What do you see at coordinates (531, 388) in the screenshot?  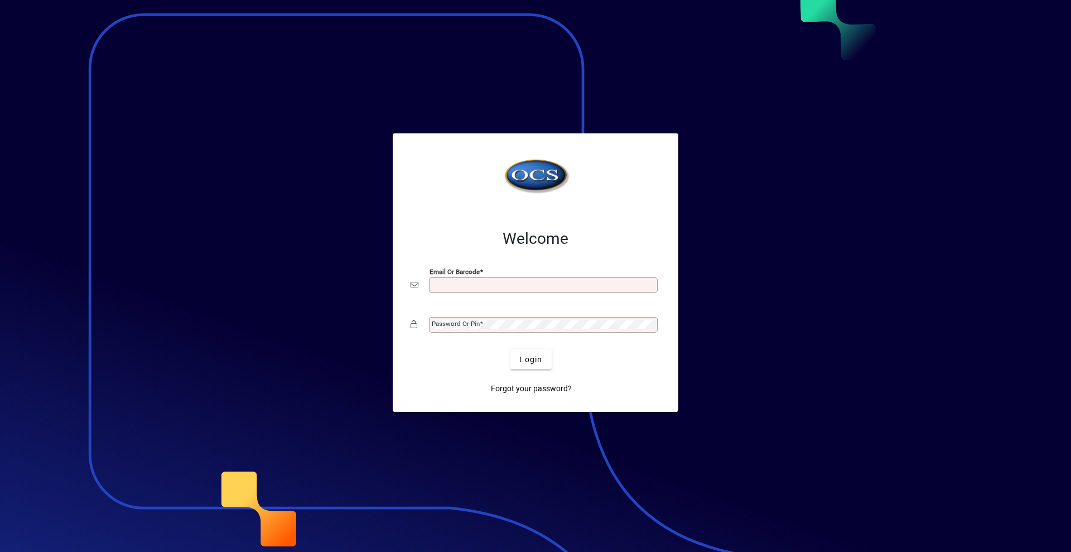 I see `span: Forgot your password?` at bounding box center [531, 388].